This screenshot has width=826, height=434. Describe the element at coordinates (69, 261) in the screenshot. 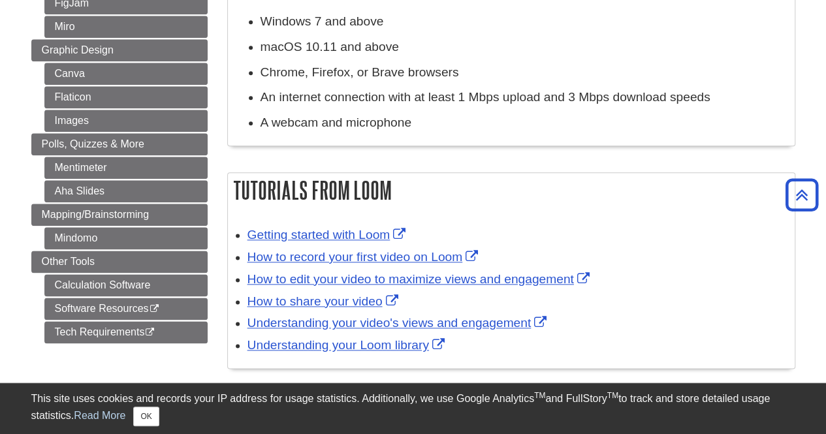

I see `span: Other Tools` at that location.